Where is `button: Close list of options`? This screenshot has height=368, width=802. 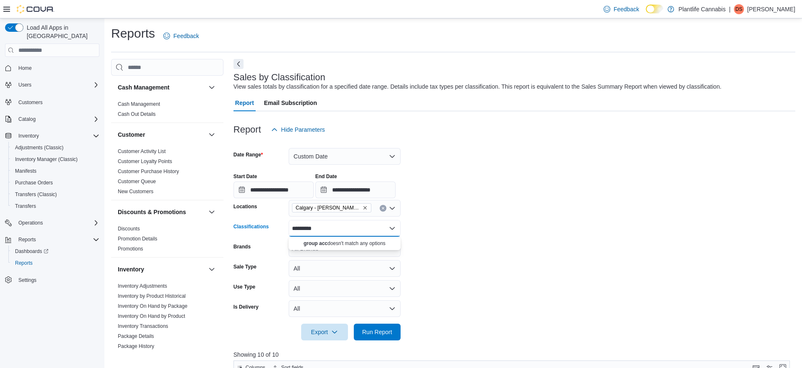 button: Close list of options is located at coordinates (392, 228).